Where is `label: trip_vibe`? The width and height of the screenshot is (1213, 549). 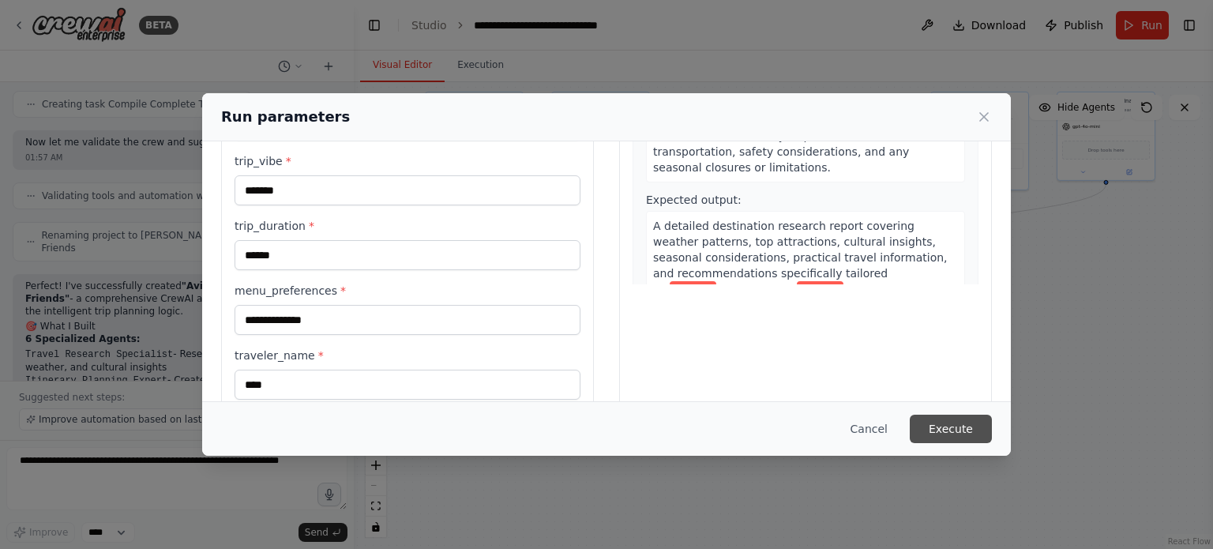
label: trip_vibe is located at coordinates (408, 161).